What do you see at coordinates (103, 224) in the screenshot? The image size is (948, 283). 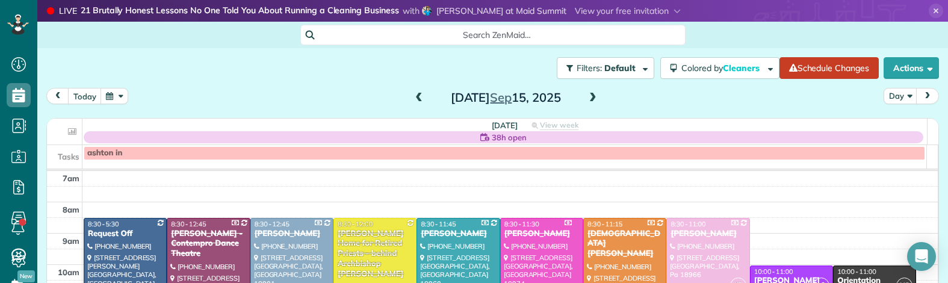 I see `span: 8:30 - 5:30` at bounding box center [103, 224].